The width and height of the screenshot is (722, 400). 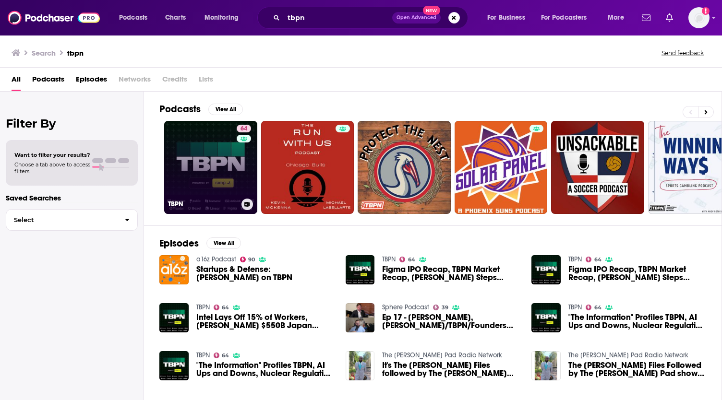 I want to click on a: a16z Podcast, so click(x=216, y=259).